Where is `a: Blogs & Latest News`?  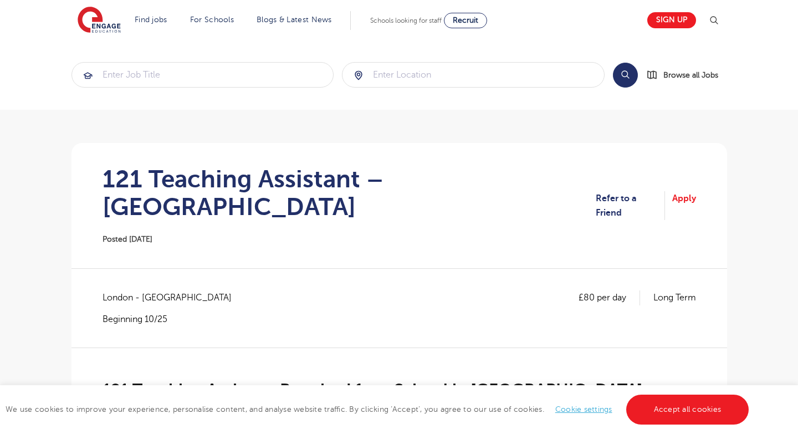 a: Blogs & Latest News is located at coordinates (294, 19).